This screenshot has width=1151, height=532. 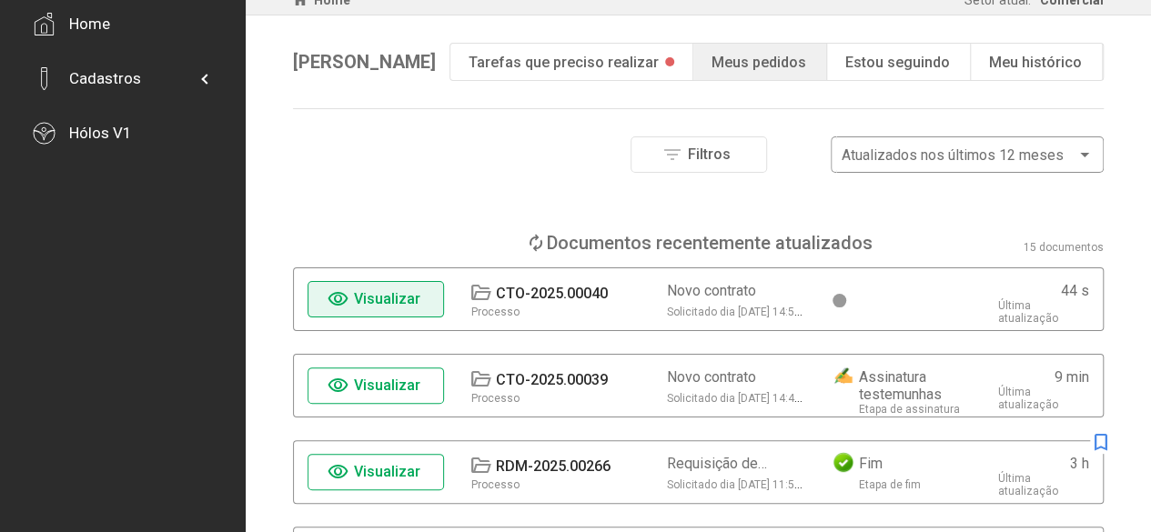 What do you see at coordinates (699, 155) in the screenshot?
I see `button: Filtros` at bounding box center [699, 155].